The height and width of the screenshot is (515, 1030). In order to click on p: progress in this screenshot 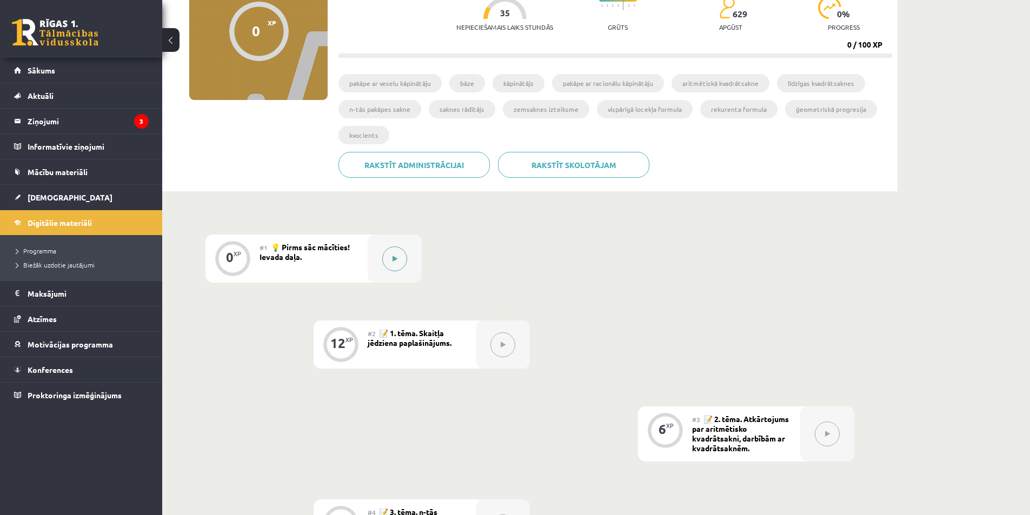, I will do `click(843, 27)`.